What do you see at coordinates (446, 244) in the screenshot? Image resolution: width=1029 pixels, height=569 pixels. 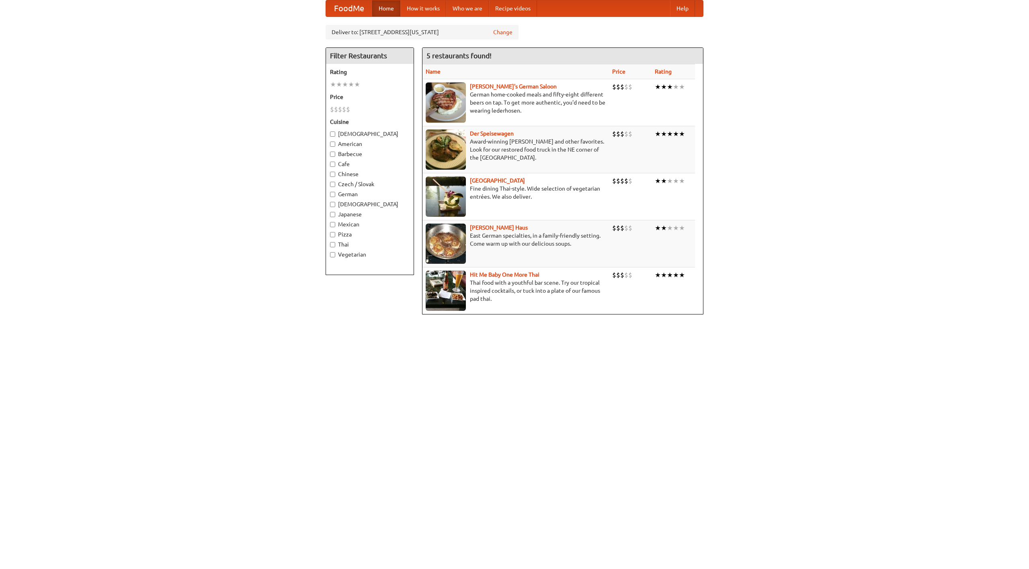 I see `img: kohlhaus.jpg` at bounding box center [446, 244].